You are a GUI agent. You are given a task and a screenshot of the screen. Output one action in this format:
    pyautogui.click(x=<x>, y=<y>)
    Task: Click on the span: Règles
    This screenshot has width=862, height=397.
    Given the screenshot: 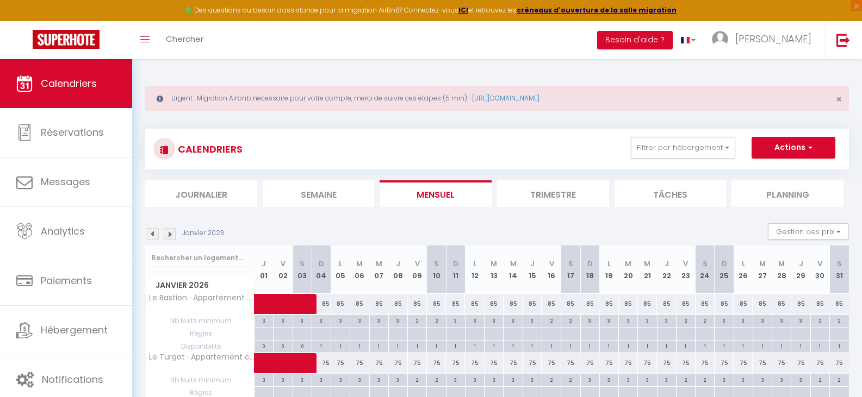 What is the action you would take?
    pyautogui.click(x=200, y=334)
    